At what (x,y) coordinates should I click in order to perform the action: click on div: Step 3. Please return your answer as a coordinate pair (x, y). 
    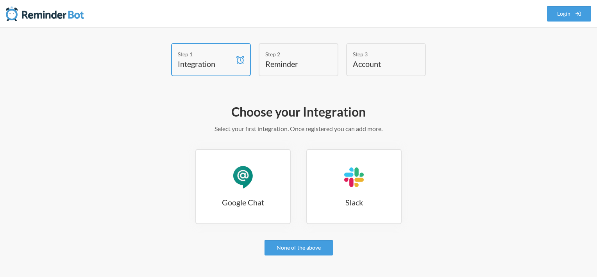
    Looking at the image, I should click on (380, 54).